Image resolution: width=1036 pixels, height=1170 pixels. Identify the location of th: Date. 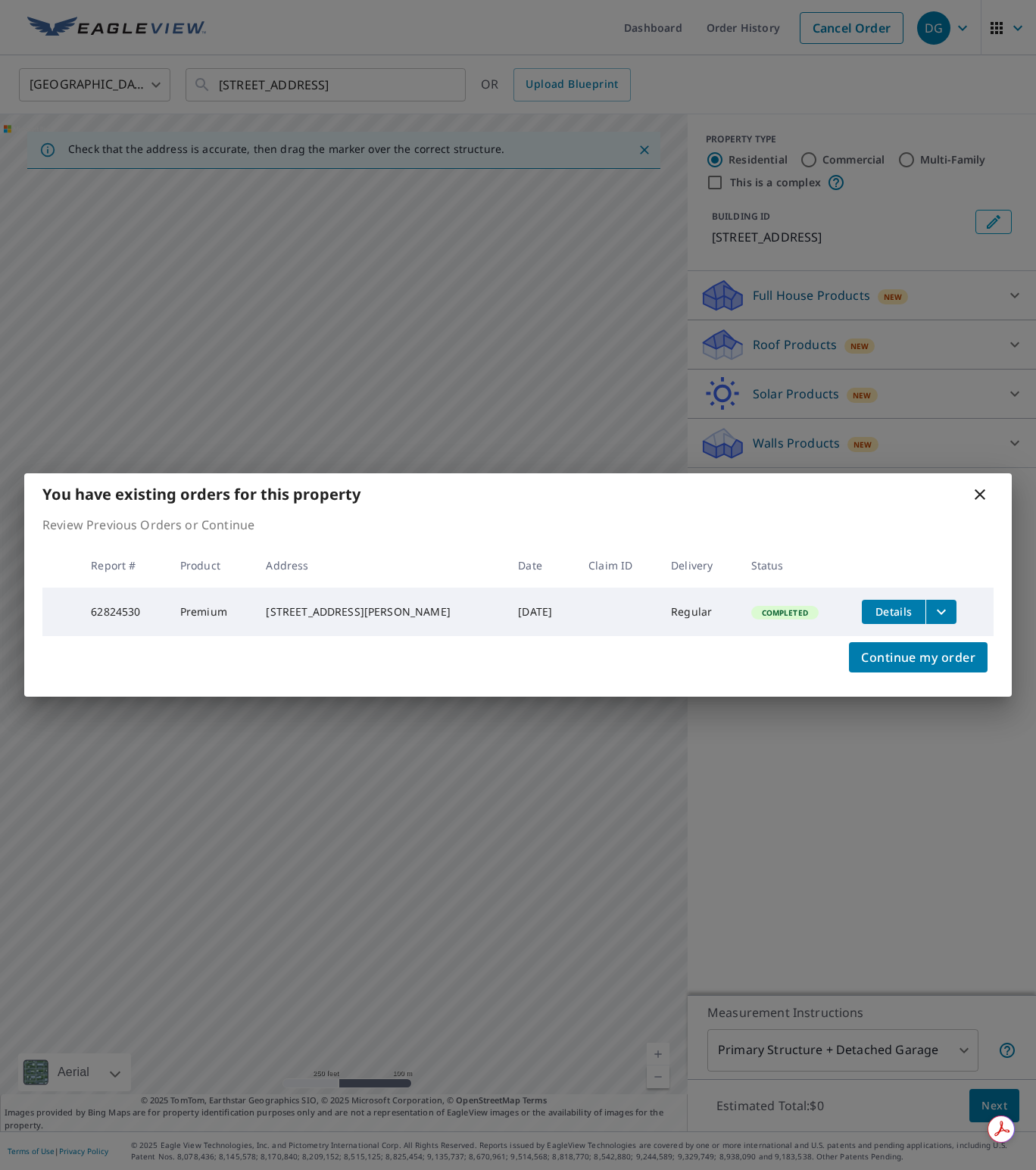
(540, 565).